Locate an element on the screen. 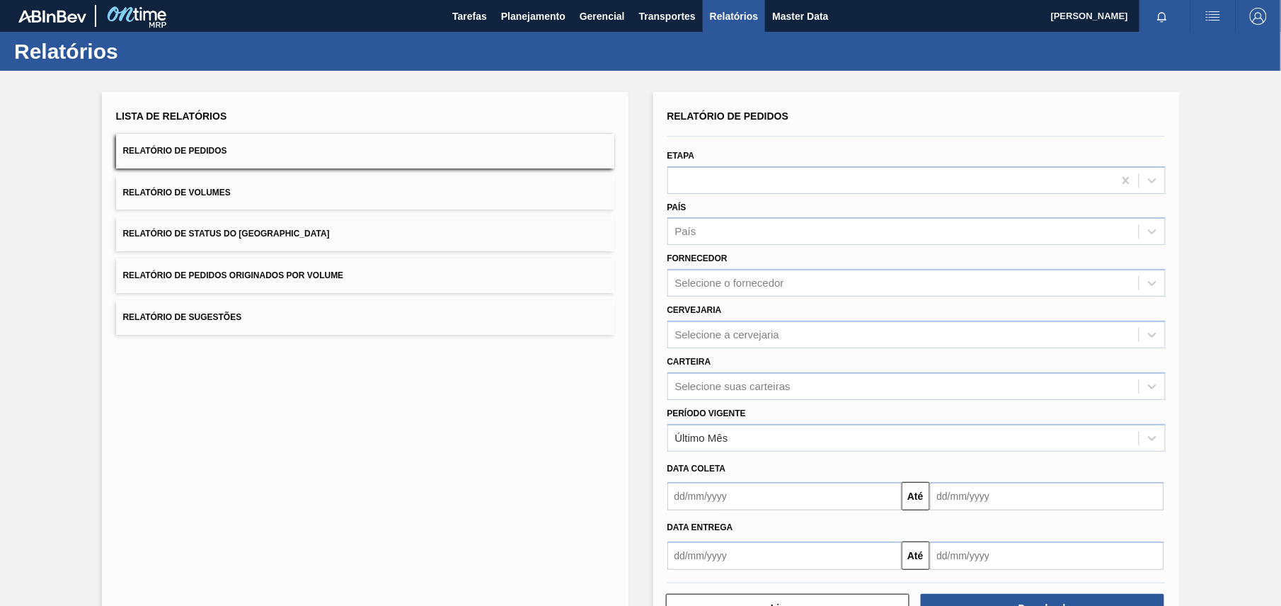  div: Último Mês is located at coordinates (701, 437).